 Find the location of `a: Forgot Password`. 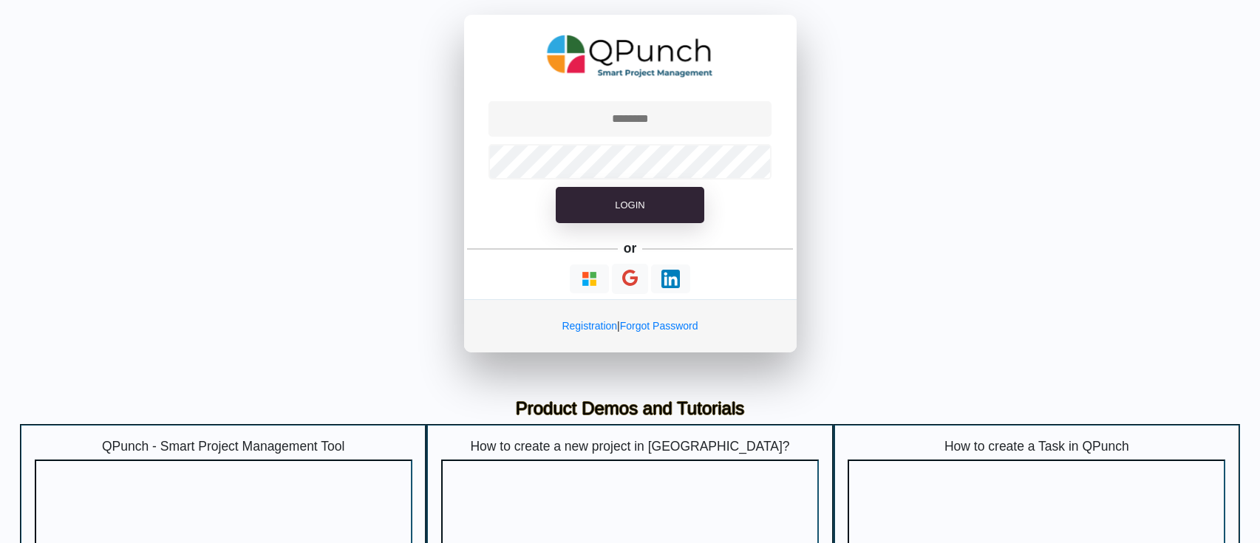

a: Forgot Password is located at coordinates (659, 326).